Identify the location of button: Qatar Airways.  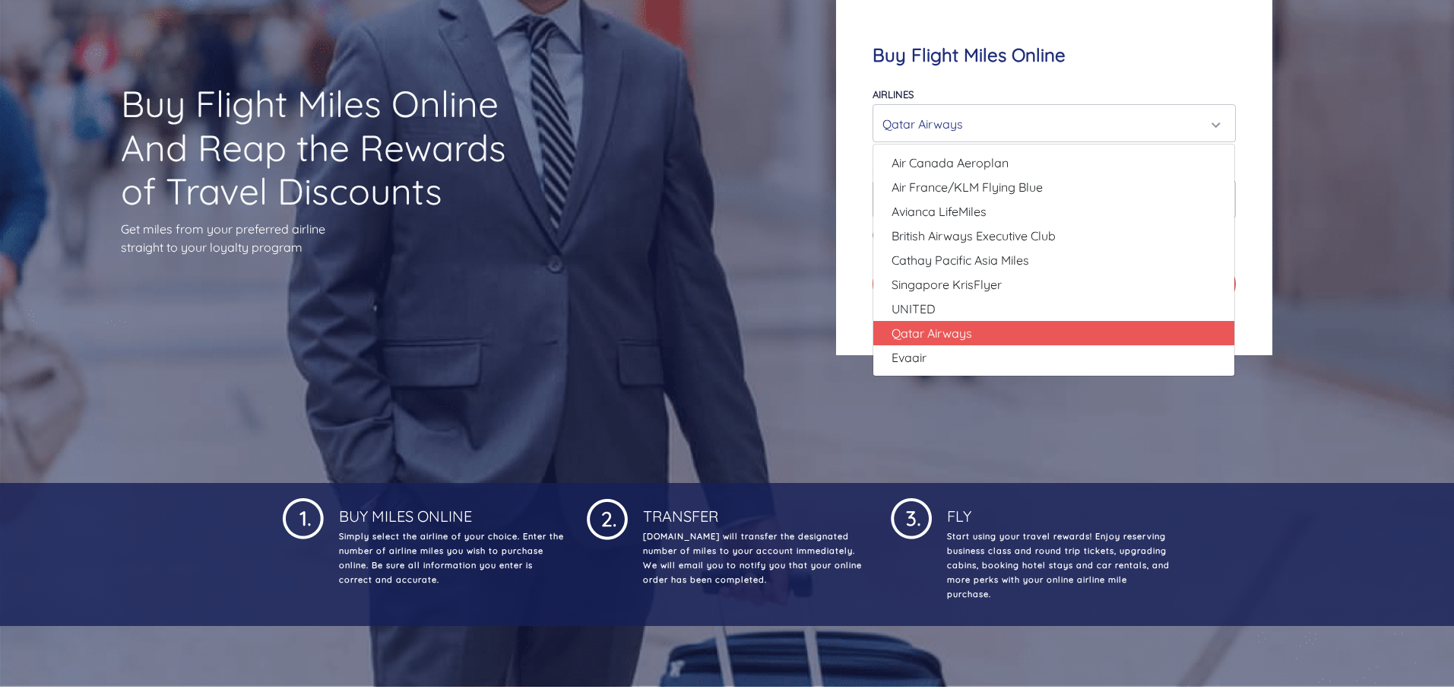
(1054, 123).